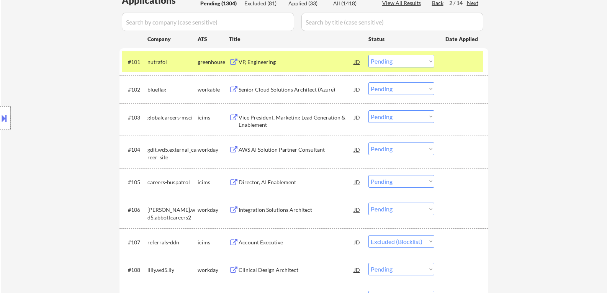  Describe the element at coordinates (172, 242) in the screenshot. I see `div: referrals-ddn` at that location.